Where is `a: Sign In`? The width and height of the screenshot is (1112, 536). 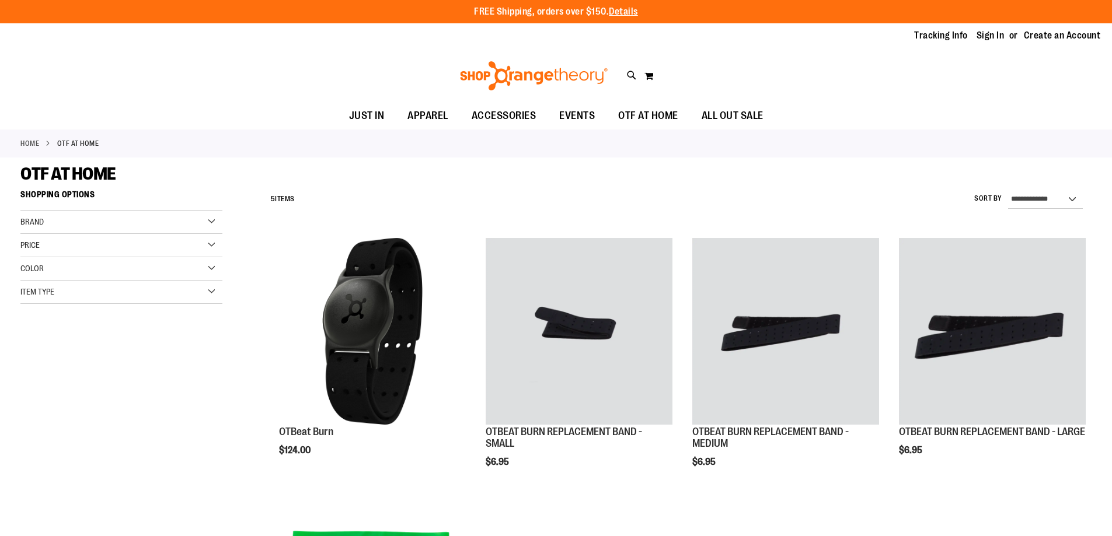
a: Sign In is located at coordinates (991, 36).